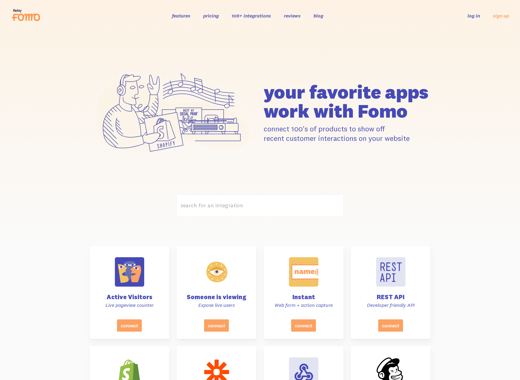 This screenshot has width=520, height=380. I want to click on p: Developer friendly API, so click(391, 305).